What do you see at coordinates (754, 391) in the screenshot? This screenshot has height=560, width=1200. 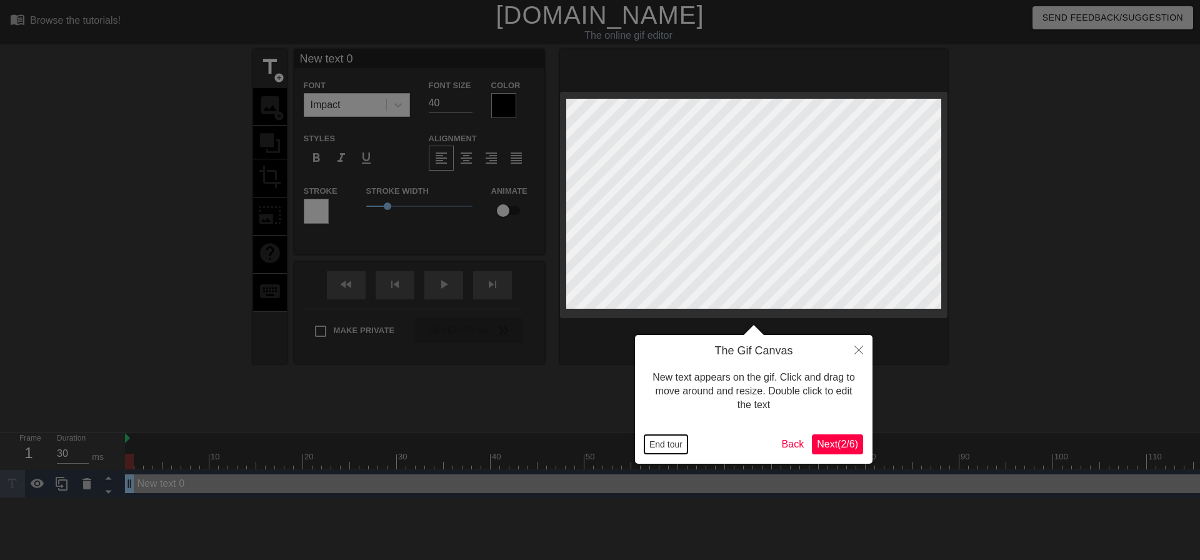 I see `div: New text appears on the gif. Click and drag to move around and resize. Double click to edit the text` at bounding box center [754, 391].